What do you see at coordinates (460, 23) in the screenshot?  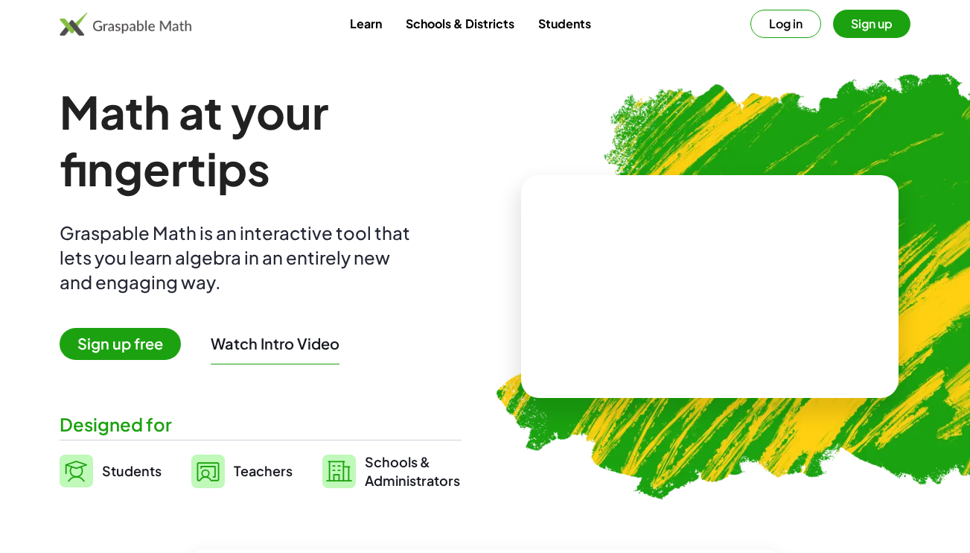 I see `a: Schools & Districts` at bounding box center [460, 23].